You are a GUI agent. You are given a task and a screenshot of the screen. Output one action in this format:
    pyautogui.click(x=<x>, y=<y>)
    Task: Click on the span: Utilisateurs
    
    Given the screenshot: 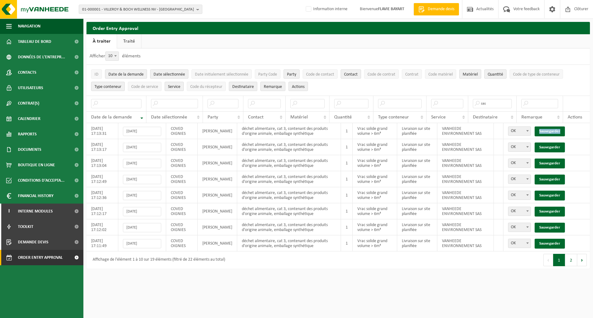 What is the action you would take?
    pyautogui.click(x=31, y=88)
    